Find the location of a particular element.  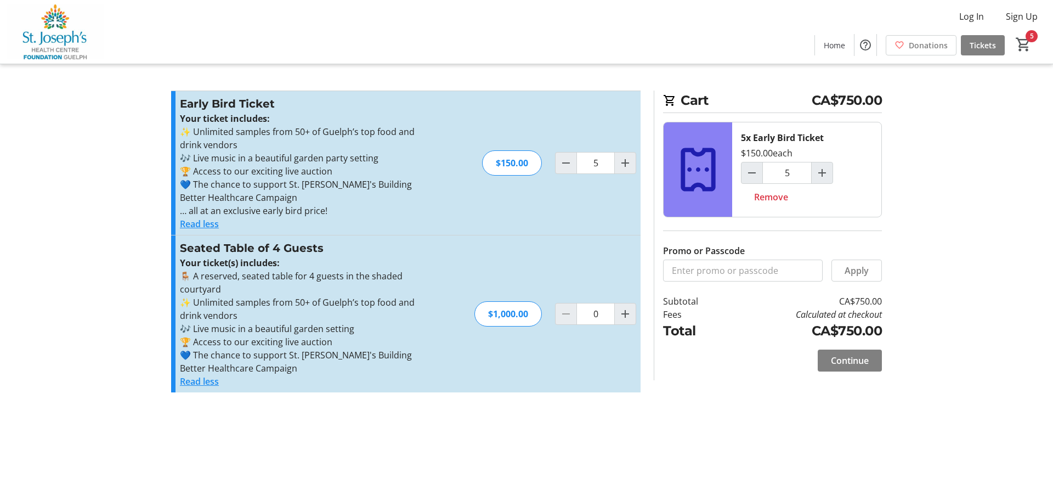

button: Sign Up is located at coordinates (1022, 16).